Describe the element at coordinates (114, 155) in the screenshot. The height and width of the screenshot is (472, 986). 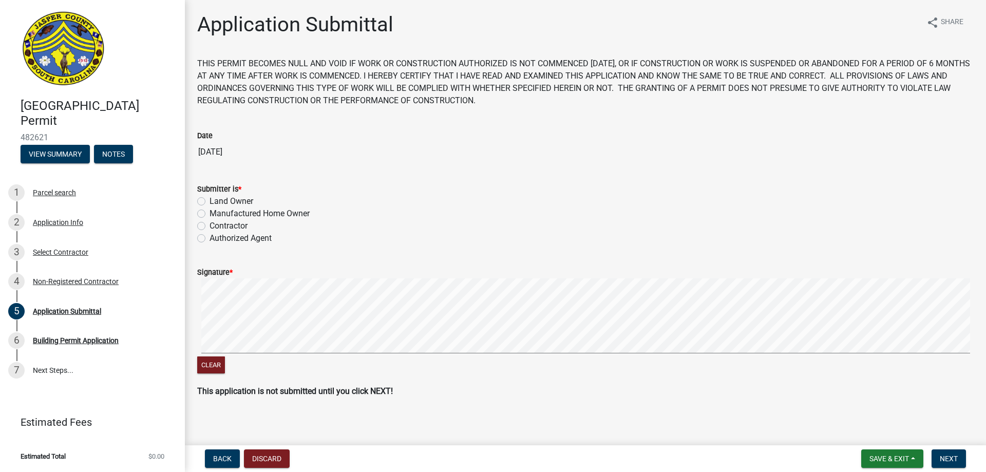
I see `wm-modal-confirm: Notes` at that location.